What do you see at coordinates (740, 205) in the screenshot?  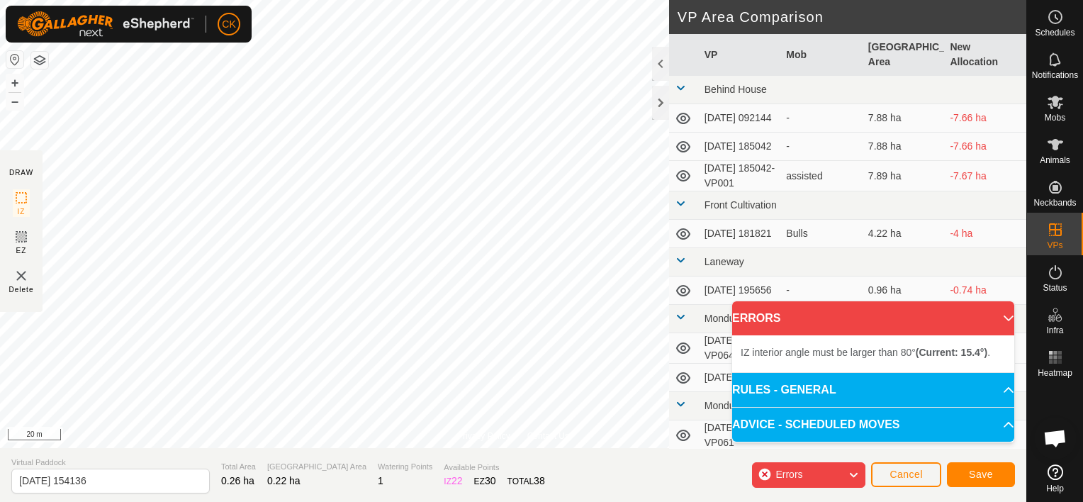 I see `span: Front Cultivation` at bounding box center [740, 205].